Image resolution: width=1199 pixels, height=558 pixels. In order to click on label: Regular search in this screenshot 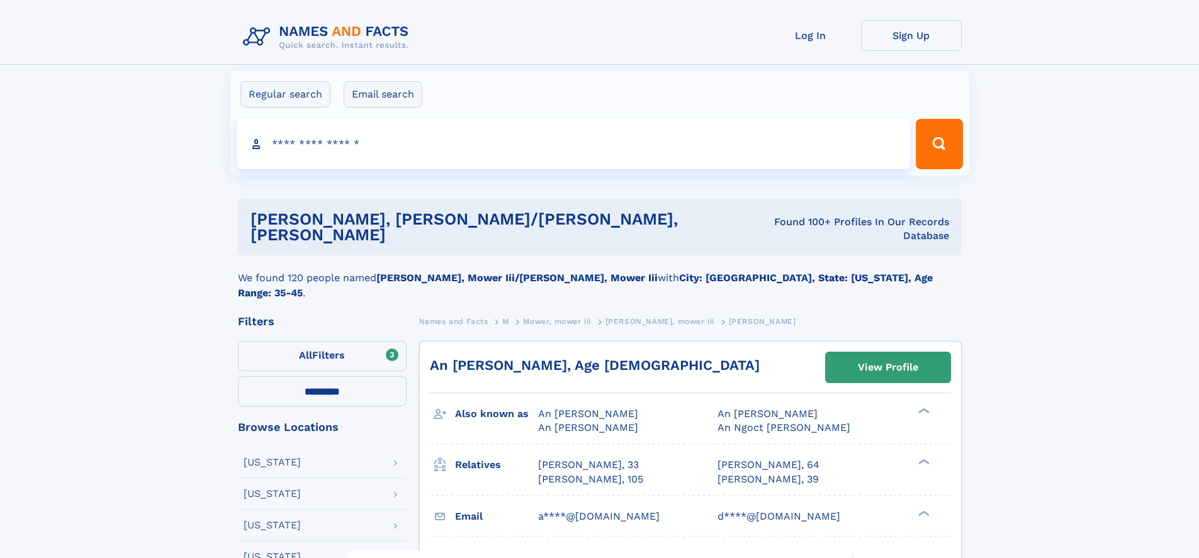, I will do `click(285, 94)`.